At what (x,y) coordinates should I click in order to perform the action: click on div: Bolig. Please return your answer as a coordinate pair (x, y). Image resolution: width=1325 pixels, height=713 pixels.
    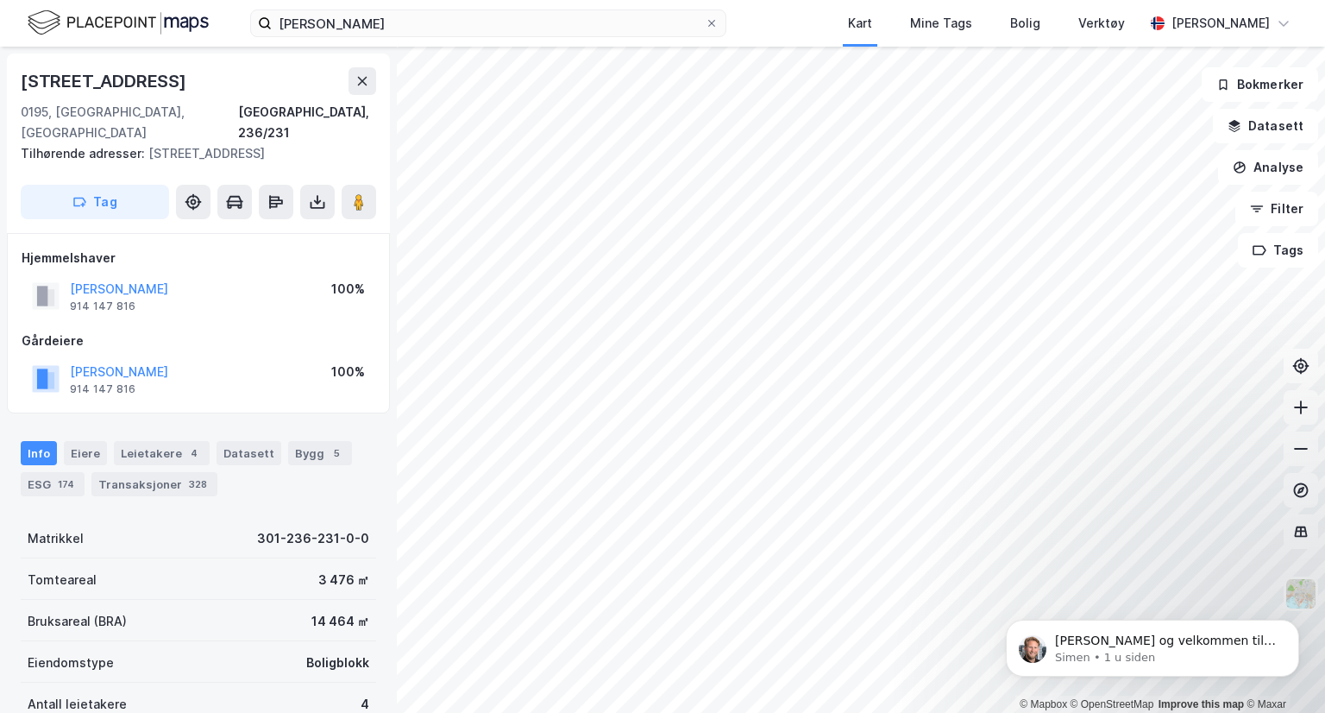
    Looking at the image, I should click on (1025, 23).